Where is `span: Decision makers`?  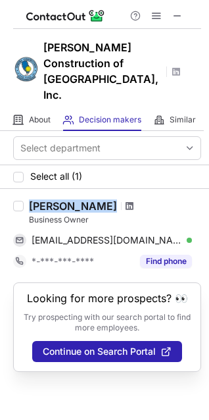 span: Decision makers is located at coordinates (110, 120).